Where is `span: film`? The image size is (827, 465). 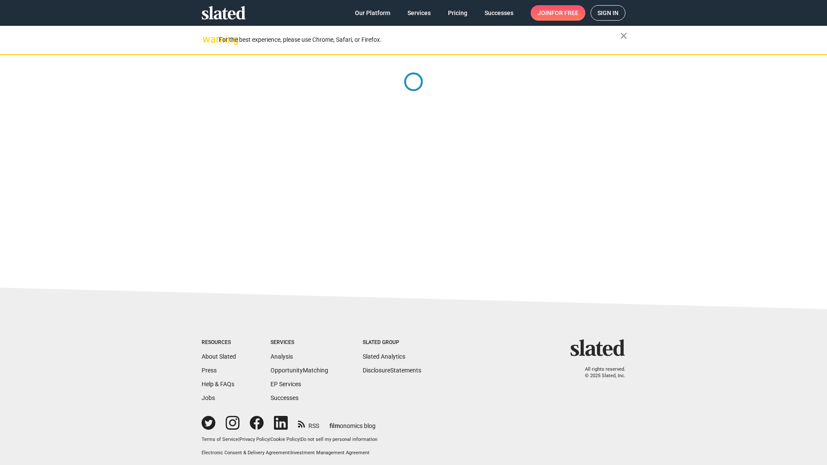
span: film is located at coordinates (335, 426).